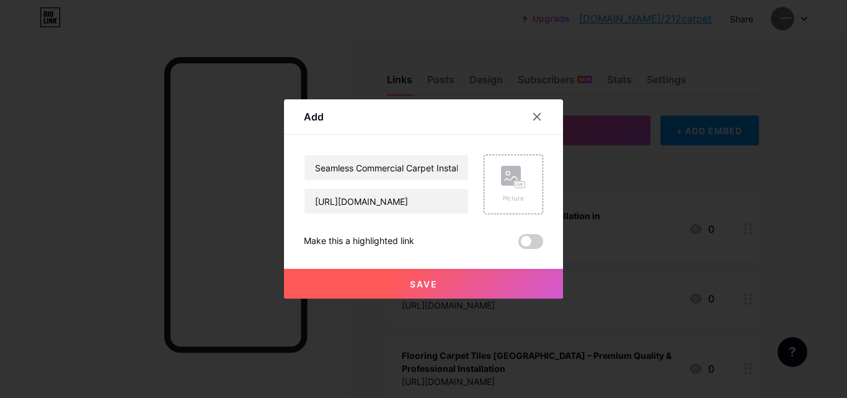 The image size is (847, 398). I want to click on input: Title, so click(386, 167).